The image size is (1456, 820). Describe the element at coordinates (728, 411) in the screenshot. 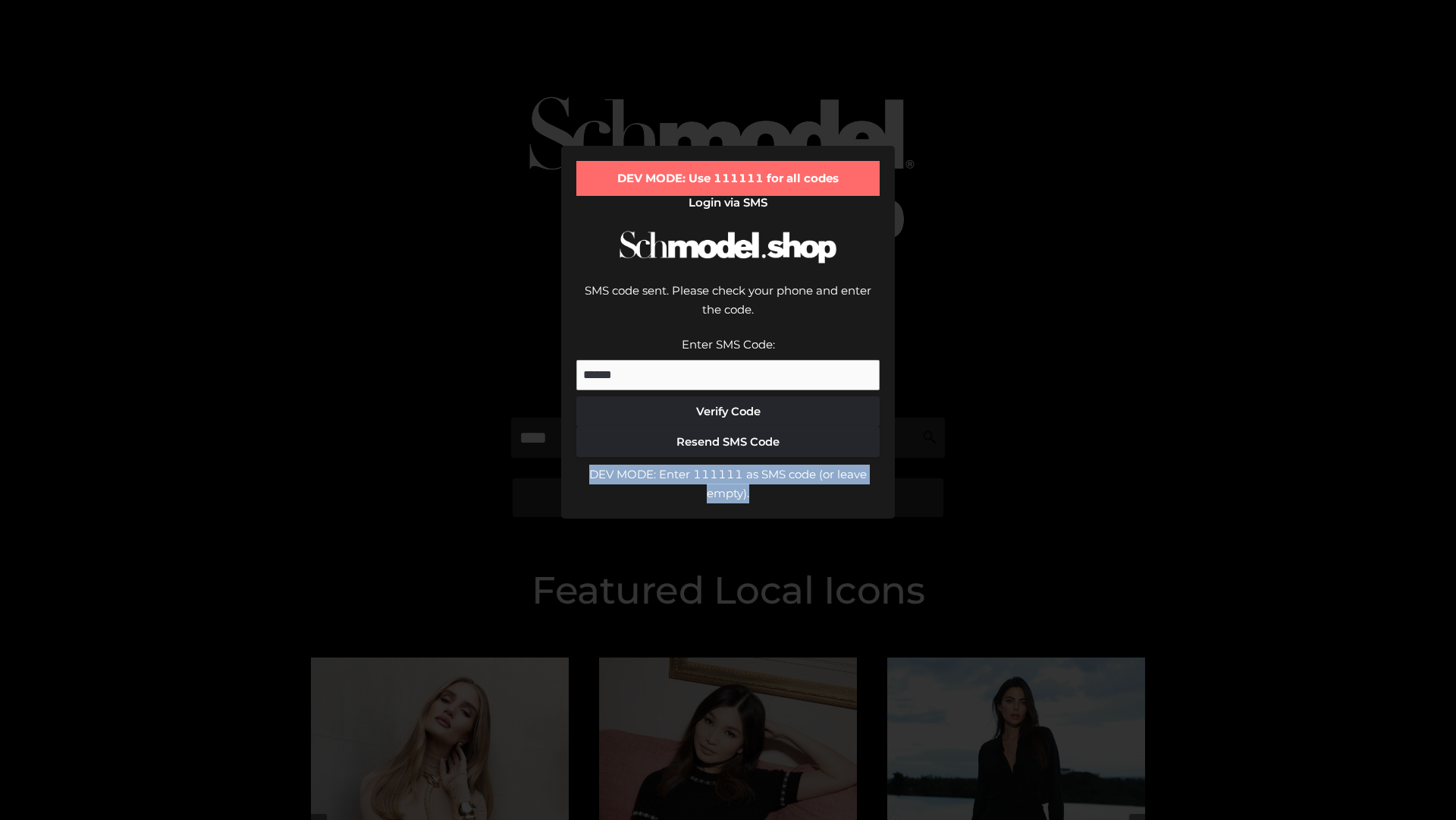

I see `button: Verify Code` at that location.